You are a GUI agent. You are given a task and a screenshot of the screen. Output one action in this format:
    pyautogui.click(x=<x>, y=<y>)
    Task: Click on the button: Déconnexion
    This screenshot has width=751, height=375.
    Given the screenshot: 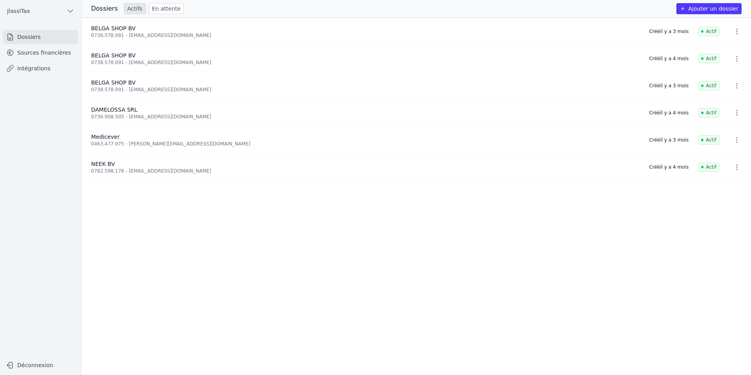 What is the action you would take?
    pyautogui.click(x=40, y=365)
    